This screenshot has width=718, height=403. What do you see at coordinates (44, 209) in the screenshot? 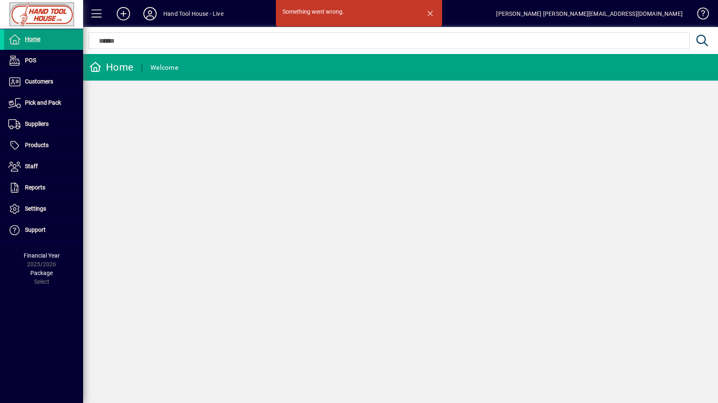
I see `a: Settings` at bounding box center [44, 209].